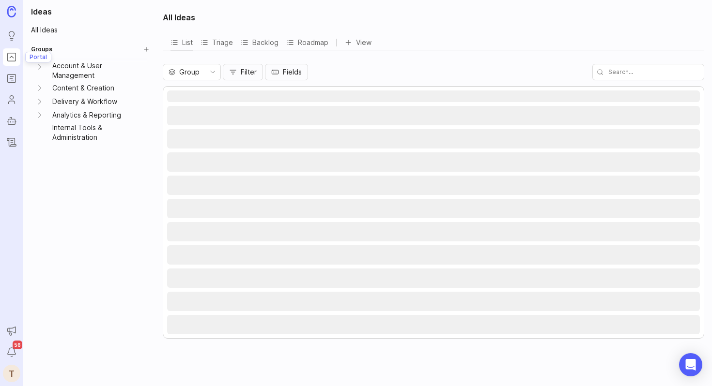  What do you see at coordinates (94, 102) in the screenshot?
I see `a: Delivery & Workflow` at bounding box center [94, 102].